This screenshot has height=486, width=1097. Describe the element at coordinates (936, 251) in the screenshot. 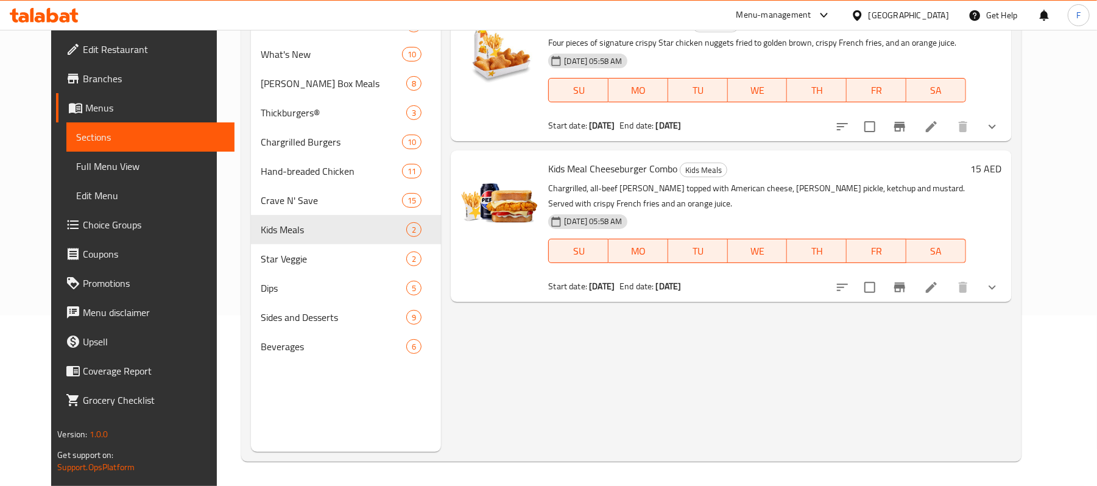

I see `button: SA` at that location.